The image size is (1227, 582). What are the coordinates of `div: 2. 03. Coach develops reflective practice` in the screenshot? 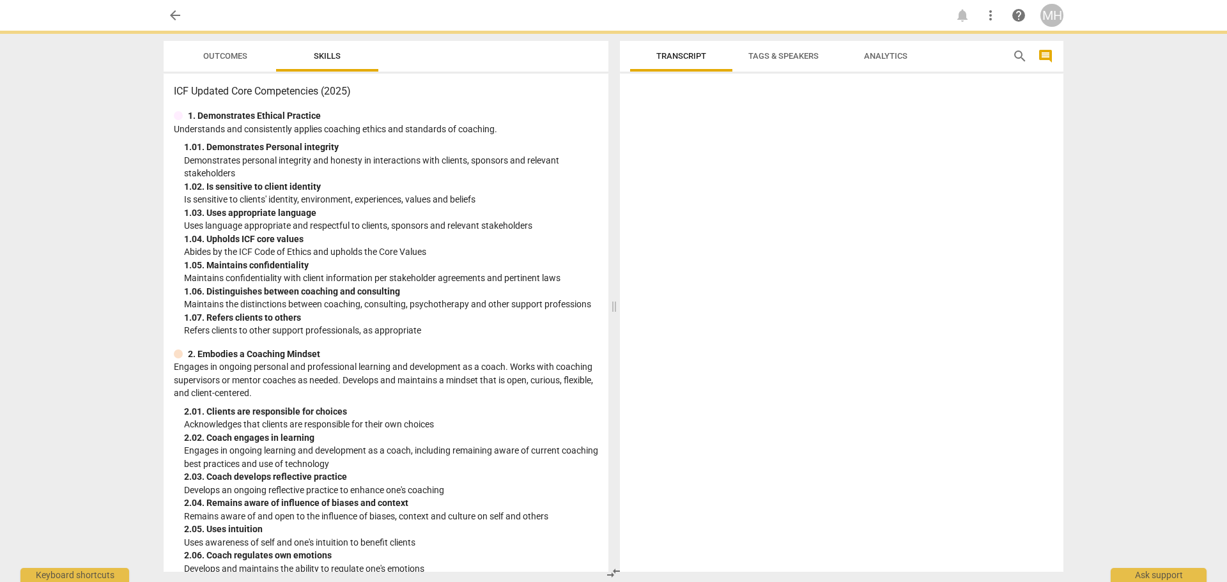 It's located at (391, 477).